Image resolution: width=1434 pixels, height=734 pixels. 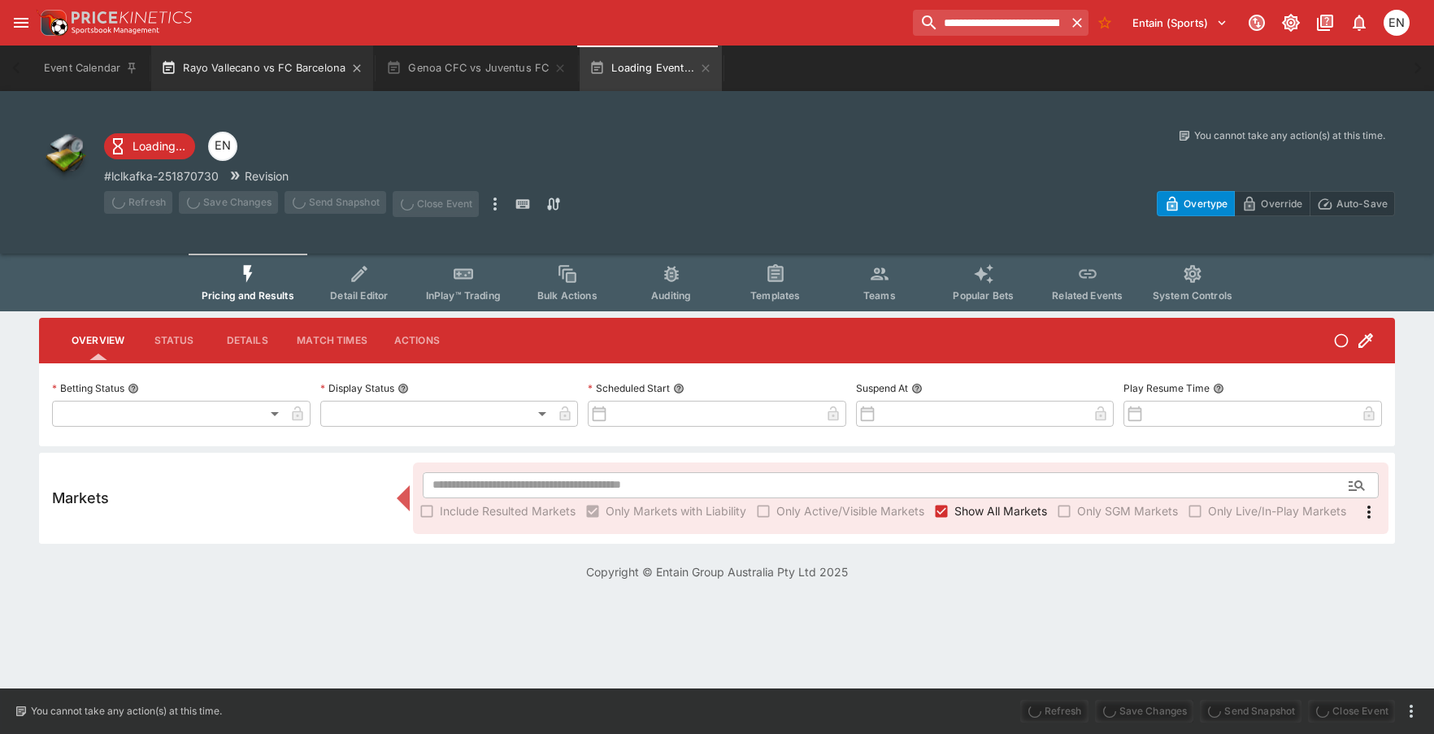 I want to click on span: Popular Bets, so click(x=982, y=295).